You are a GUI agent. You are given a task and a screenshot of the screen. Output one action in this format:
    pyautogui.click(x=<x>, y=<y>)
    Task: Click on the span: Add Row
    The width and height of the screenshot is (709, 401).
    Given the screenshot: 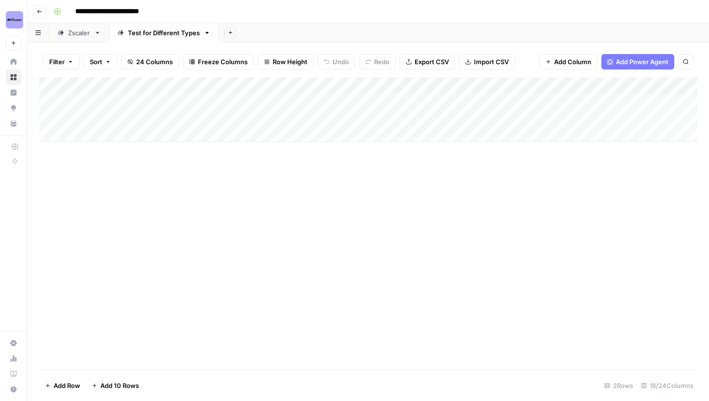 What is the action you would take?
    pyautogui.click(x=67, y=386)
    